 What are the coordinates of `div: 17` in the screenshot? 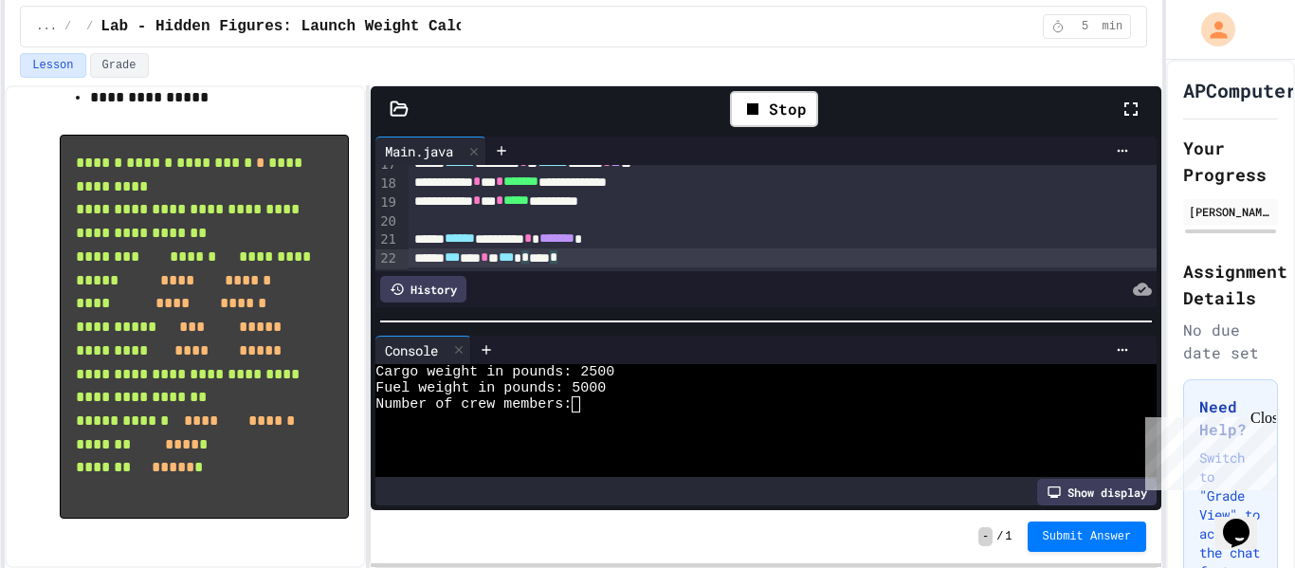 It's located at (387, 165).